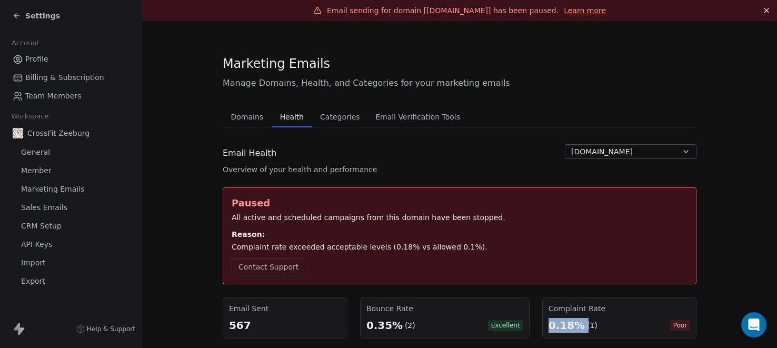 This screenshot has width=777, height=348. Describe the element at coordinates (37, 59) in the screenshot. I see `span: Profile` at that location.